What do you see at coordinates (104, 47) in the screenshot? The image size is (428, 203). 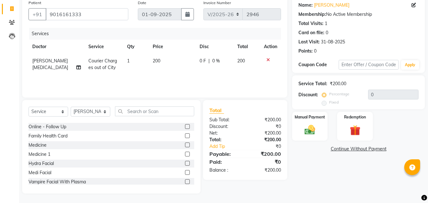 I see `th: Service` at bounding box center [104, 47].